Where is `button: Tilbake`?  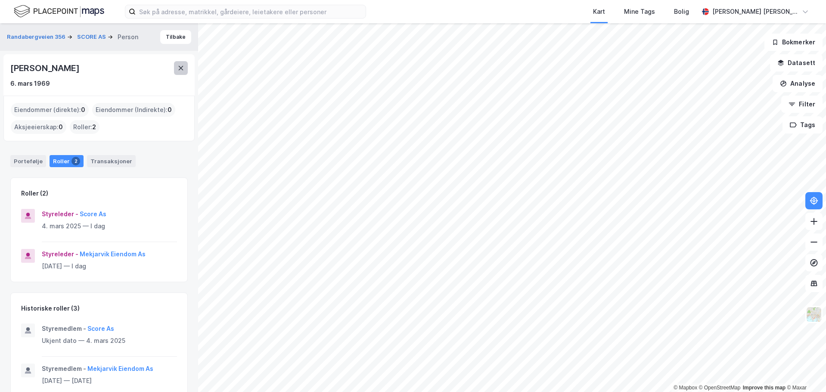
button: Tilbake is located at coordinates (176, 37).